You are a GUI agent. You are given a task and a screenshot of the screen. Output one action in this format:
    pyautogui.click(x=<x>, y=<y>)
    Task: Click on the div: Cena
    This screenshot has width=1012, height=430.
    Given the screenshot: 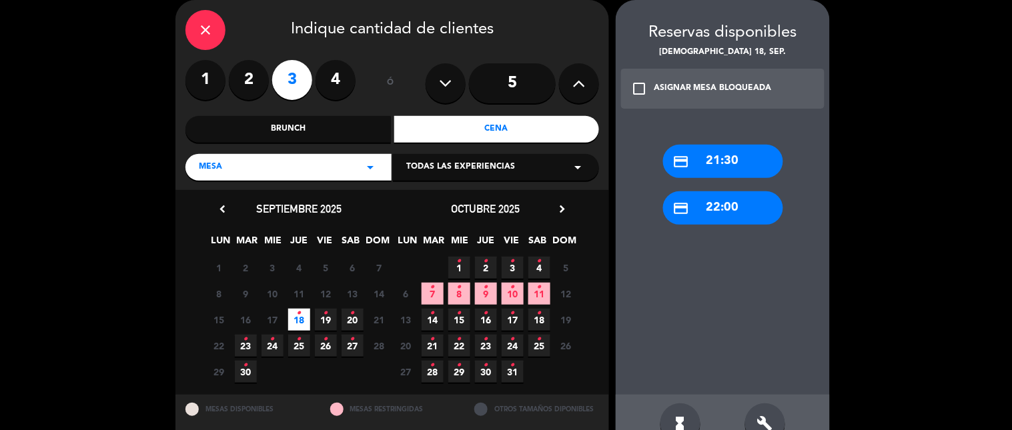 What is the action you would take?
    pyautogui.click(x=497, y=129)
    